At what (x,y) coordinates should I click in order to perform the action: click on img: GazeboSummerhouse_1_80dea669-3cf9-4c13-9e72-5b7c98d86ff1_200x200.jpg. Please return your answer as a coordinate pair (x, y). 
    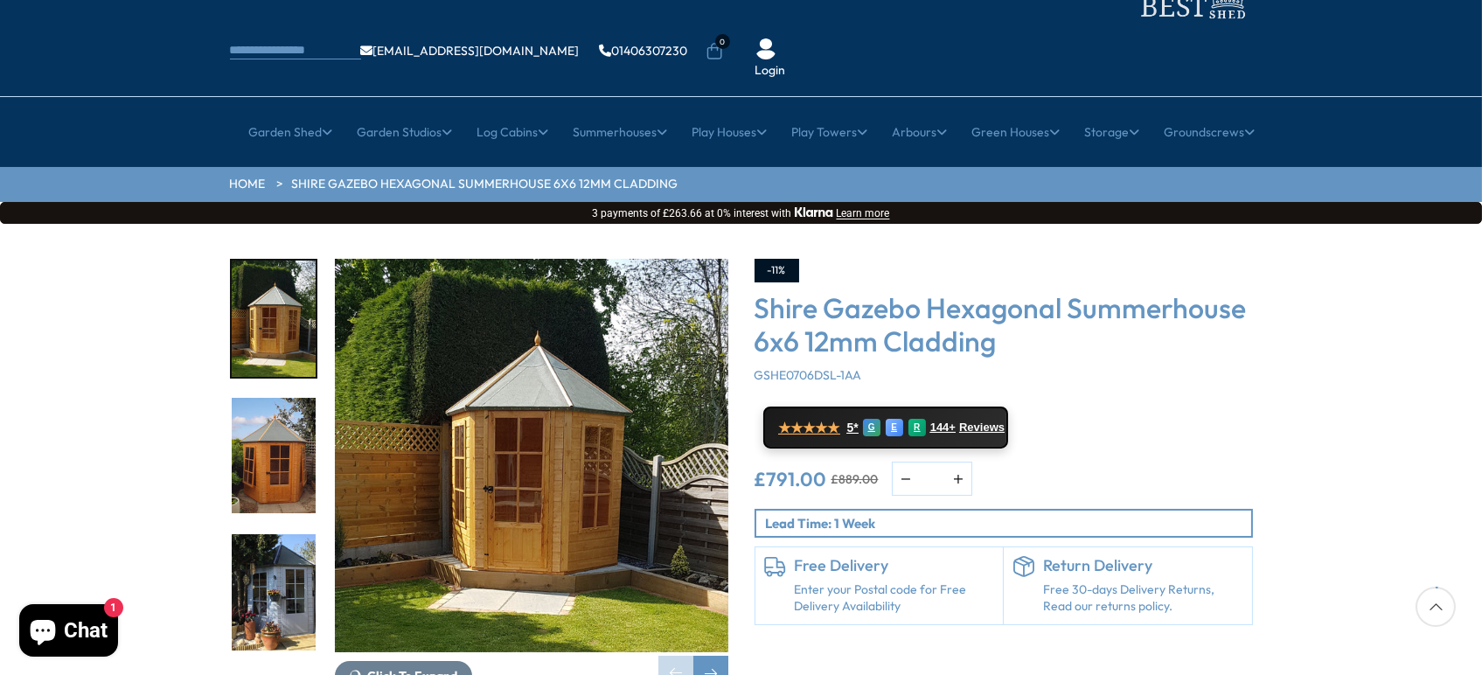
    Looking at the image, I should click on (274, 455).